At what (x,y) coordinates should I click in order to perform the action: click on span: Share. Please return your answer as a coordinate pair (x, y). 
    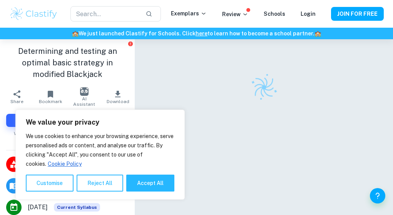
    Looking at the image, I should click on (17, 102).